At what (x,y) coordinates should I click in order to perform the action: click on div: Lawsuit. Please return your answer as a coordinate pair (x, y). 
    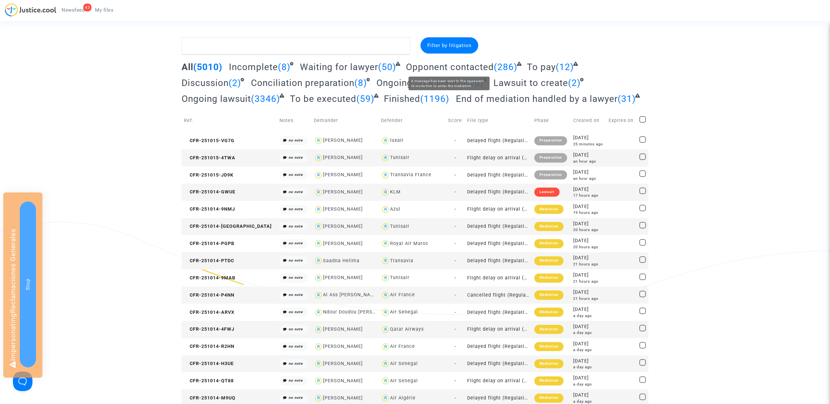
    Looking at the image, I should click on (547, 192).